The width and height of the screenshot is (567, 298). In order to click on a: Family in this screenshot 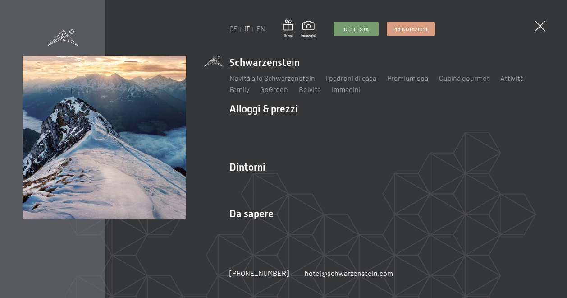, I will do `click(240, 89)`.